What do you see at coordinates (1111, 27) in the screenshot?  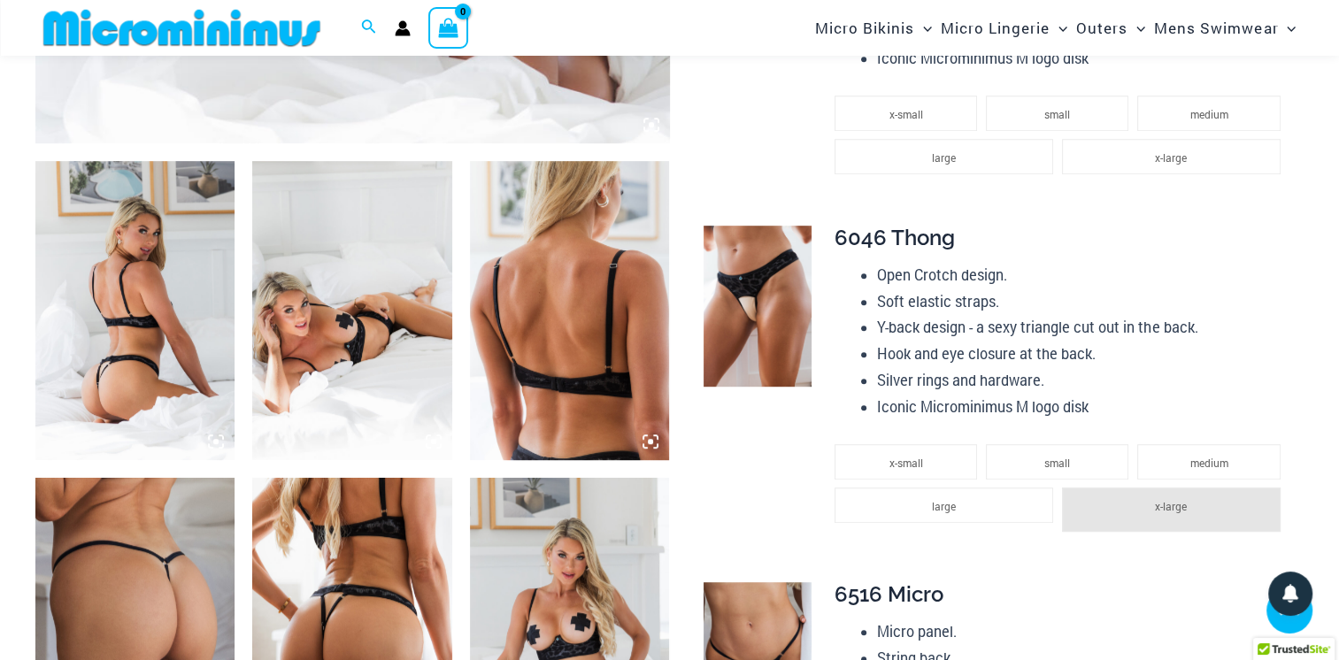 I see `a: OutersMenu ToggleMenu Toggle` at bounding box center [1111, 27].